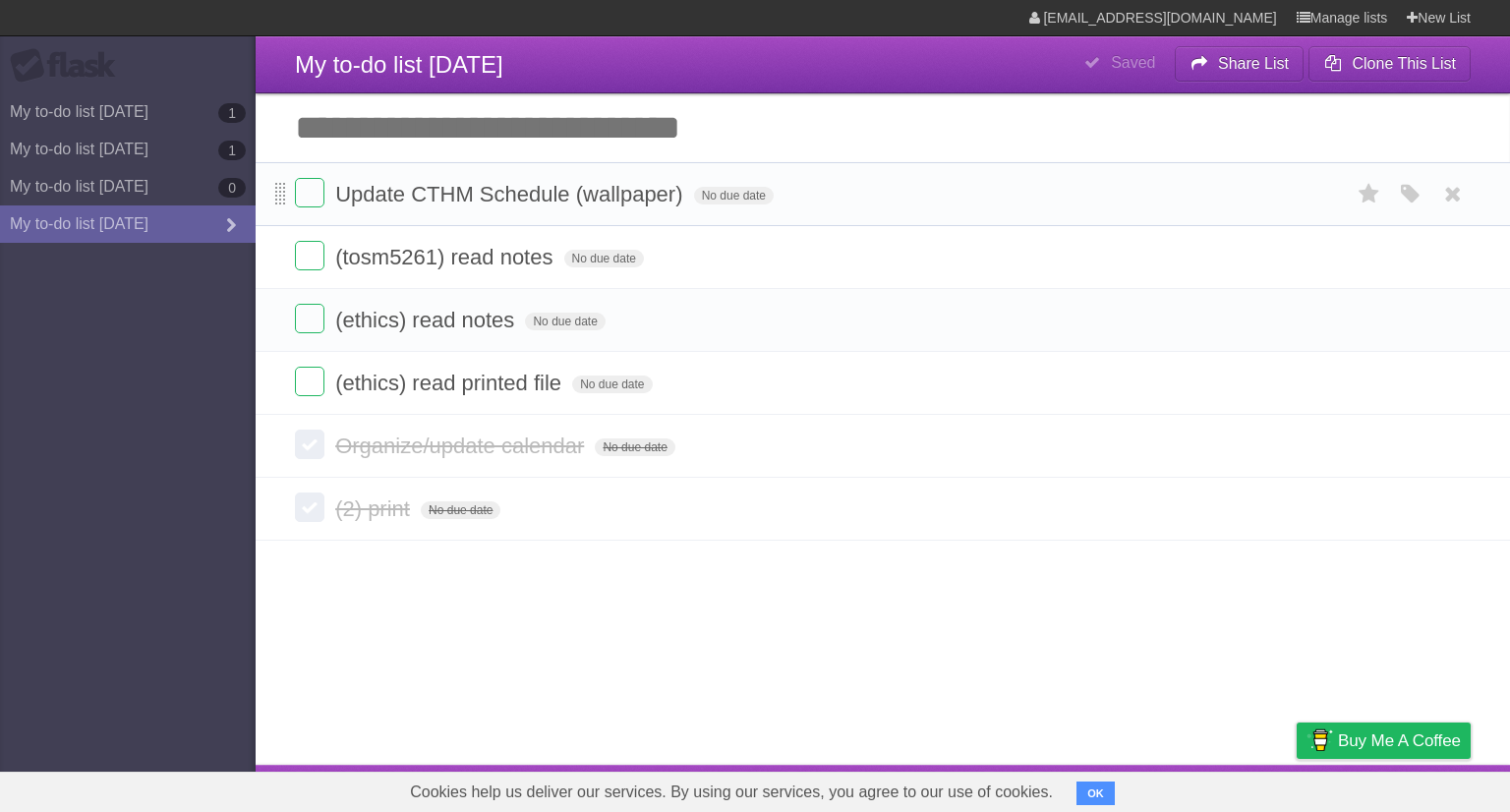 This screenshot has height=812, width=1510. Describe the element at coordinates (732, 792) in the screenshot. I see `span: Cookies help us deliver our services. By using our services, you agree to our use of cookies.` at that location.